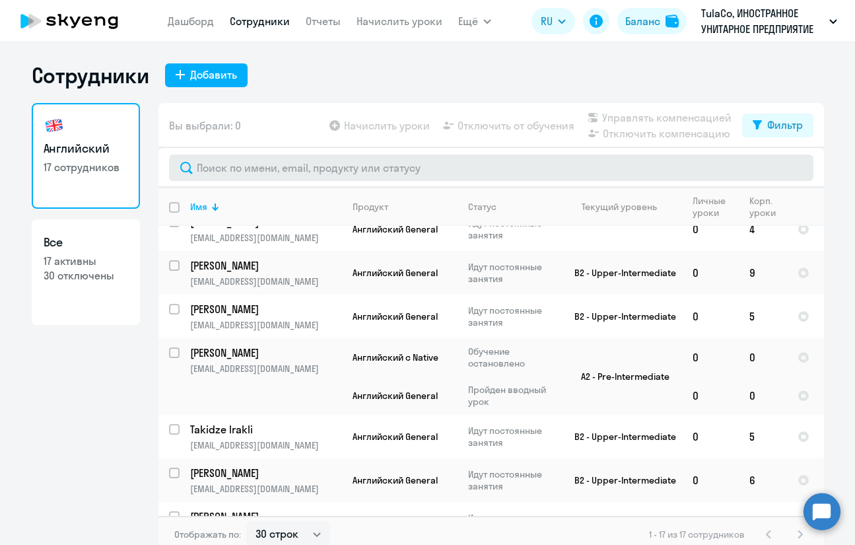  What do you see at coordinates (371, 207) in the screenshot?
I see `div: Продукт` at bounding box center [371, 207].